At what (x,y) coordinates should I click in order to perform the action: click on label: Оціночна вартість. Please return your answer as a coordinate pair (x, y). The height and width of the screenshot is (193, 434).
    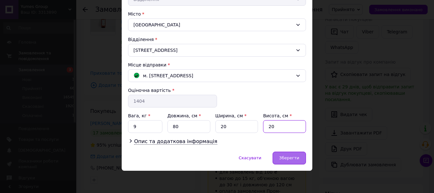
    Looking at the image, I should click on (149, 90).